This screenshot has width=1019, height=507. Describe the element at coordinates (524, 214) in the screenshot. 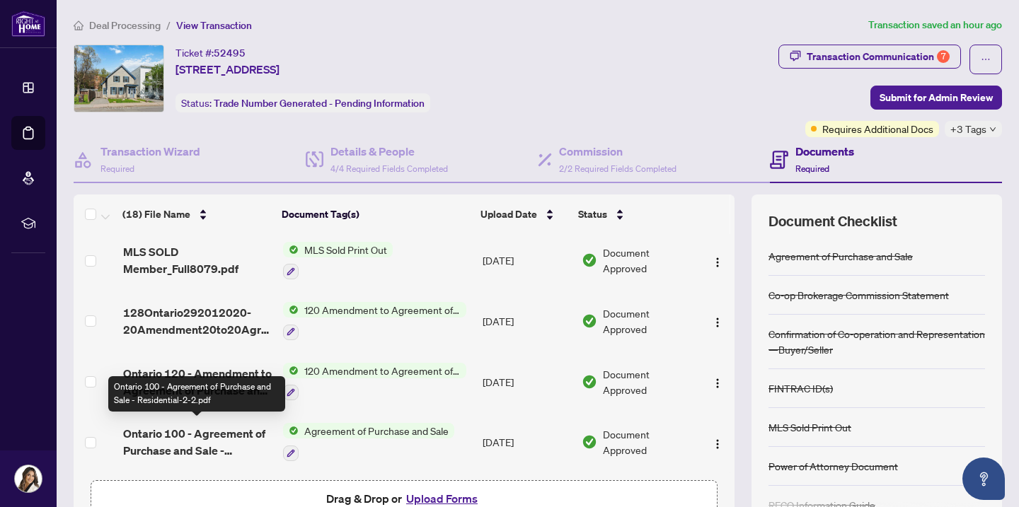

I see `th: Upload Date` at that location.